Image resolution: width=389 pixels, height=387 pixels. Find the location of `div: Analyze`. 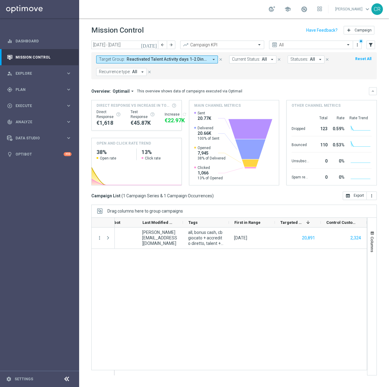

div: Analyze is located at coordinates (36, 122).